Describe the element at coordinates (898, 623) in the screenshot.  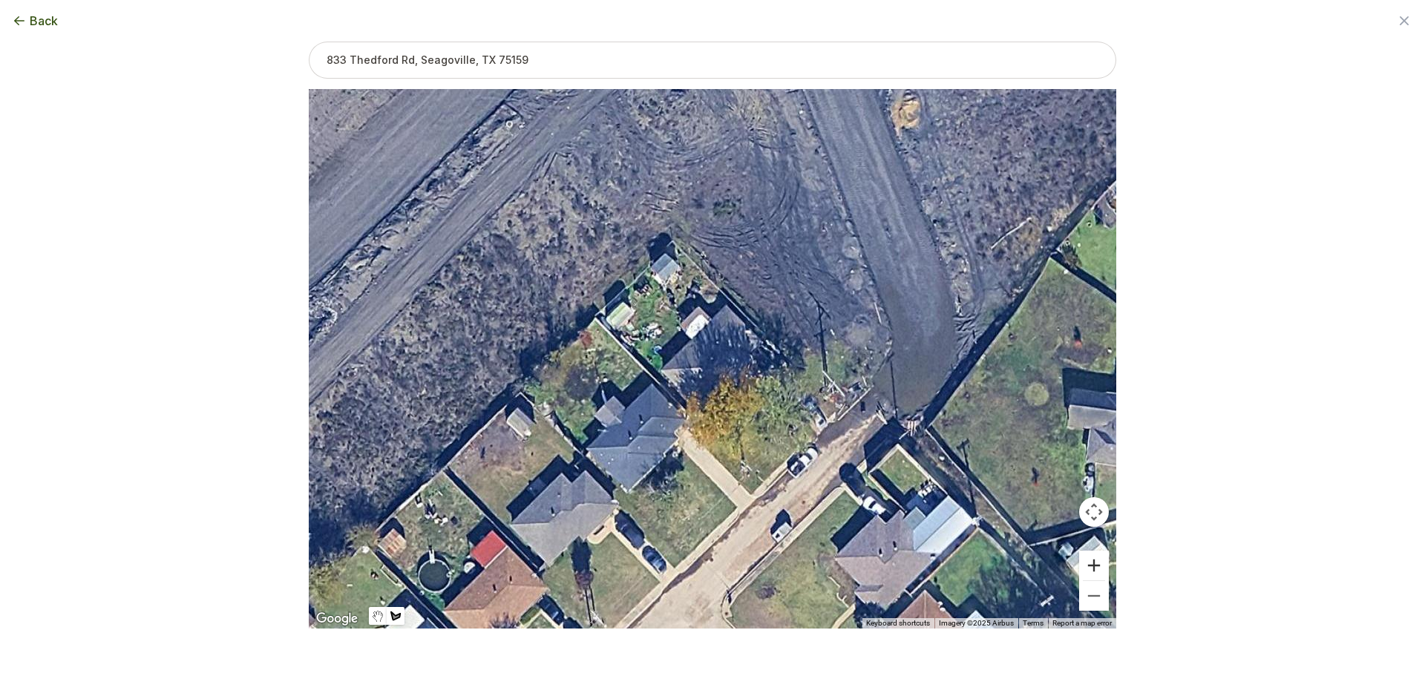
I see `button: Keyboard shortcuts` at that location.